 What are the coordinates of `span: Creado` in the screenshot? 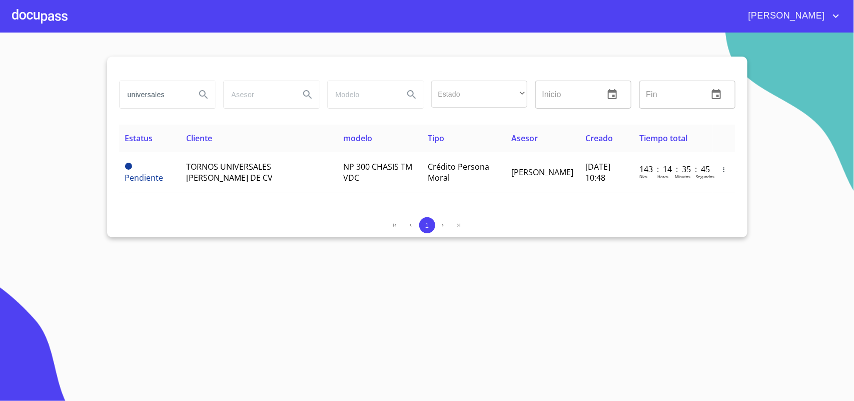 It's located at (599, 138).